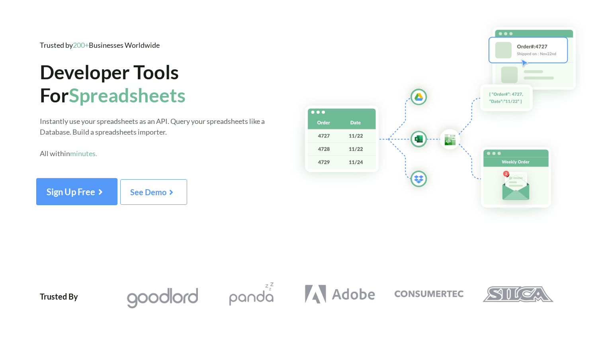 This screenshot has height=343, width=602. I want to click on img: Adobe Logo, so click(340, 294).